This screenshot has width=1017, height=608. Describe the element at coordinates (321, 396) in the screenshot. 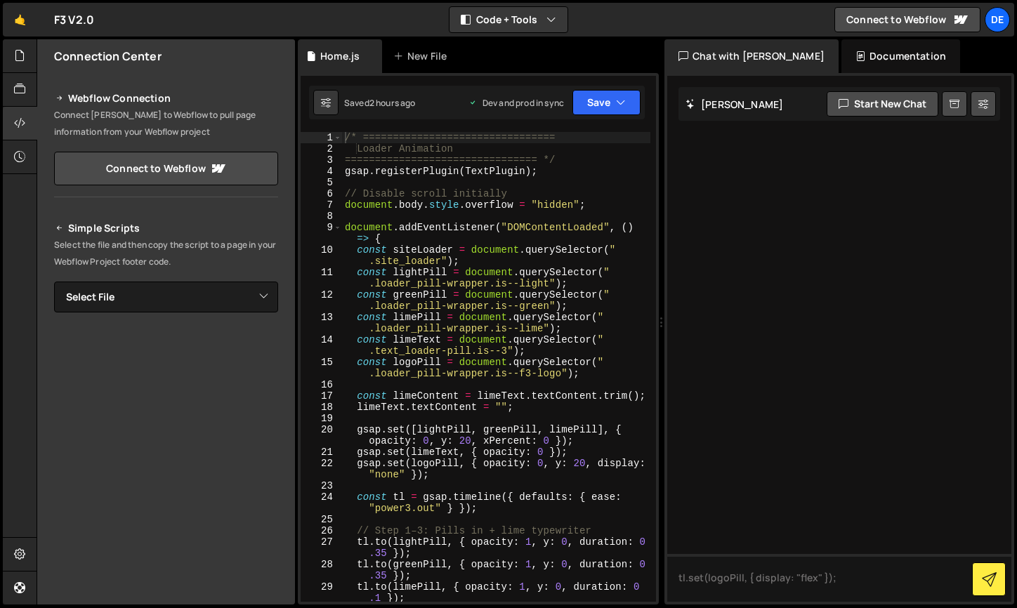

I see `div: 17` at that location.